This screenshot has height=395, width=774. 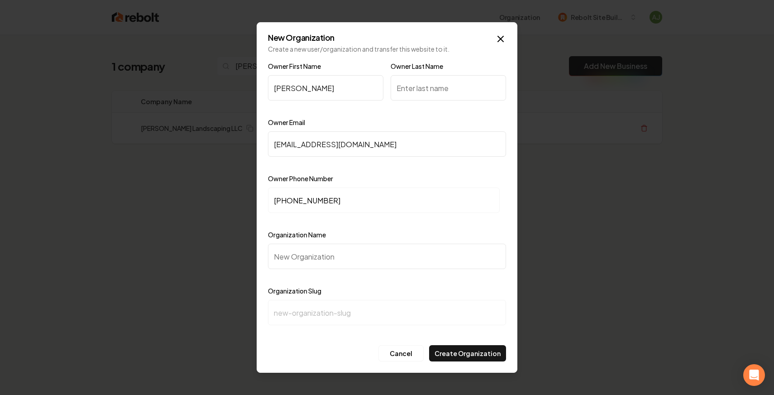 What do you see at coordinates (297, 235) in the screenshot?
I see `label: Organization Name` at bounding box center [297, 235].